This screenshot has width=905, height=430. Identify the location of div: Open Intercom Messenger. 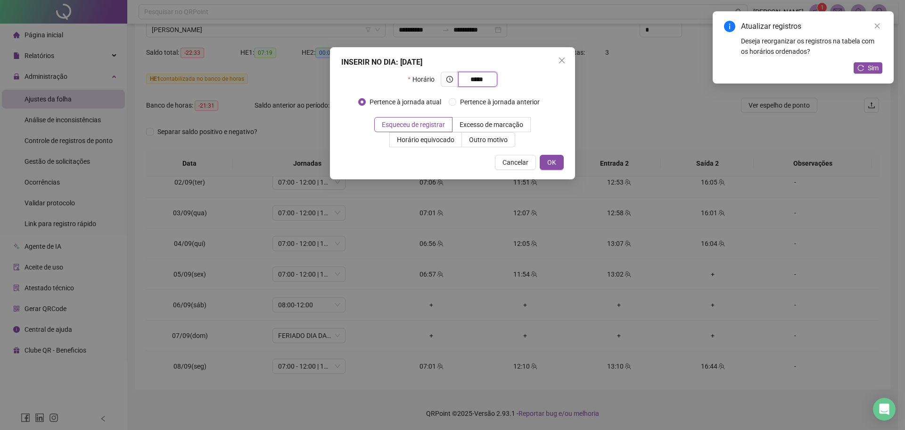
(885, 409).